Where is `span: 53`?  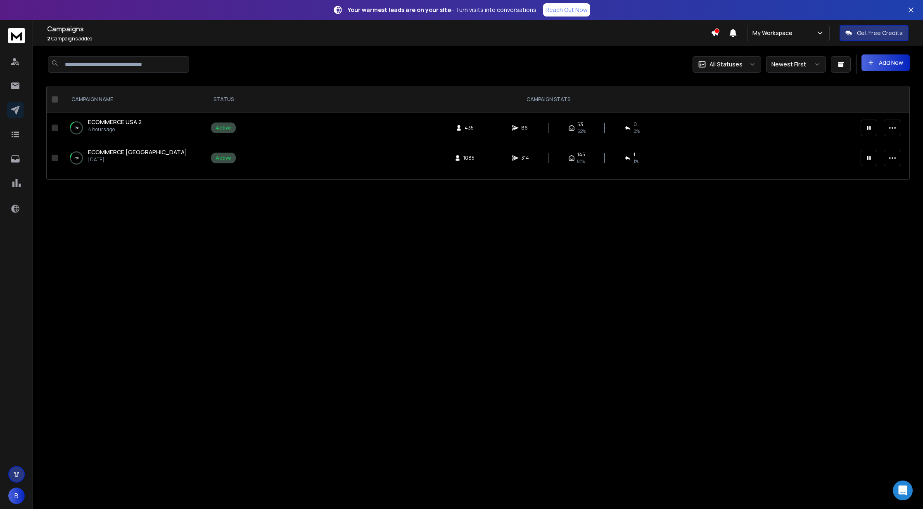
span: 53 is located at coordinates (580, 125).